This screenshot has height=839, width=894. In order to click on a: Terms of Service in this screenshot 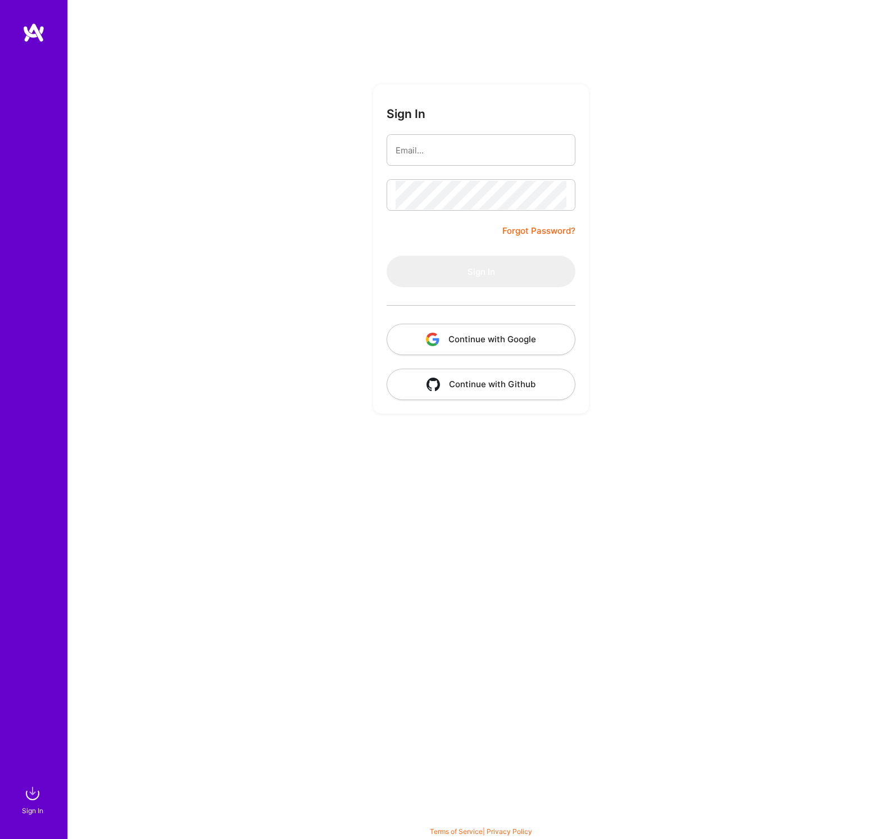, I will do `click(456, 831)`.